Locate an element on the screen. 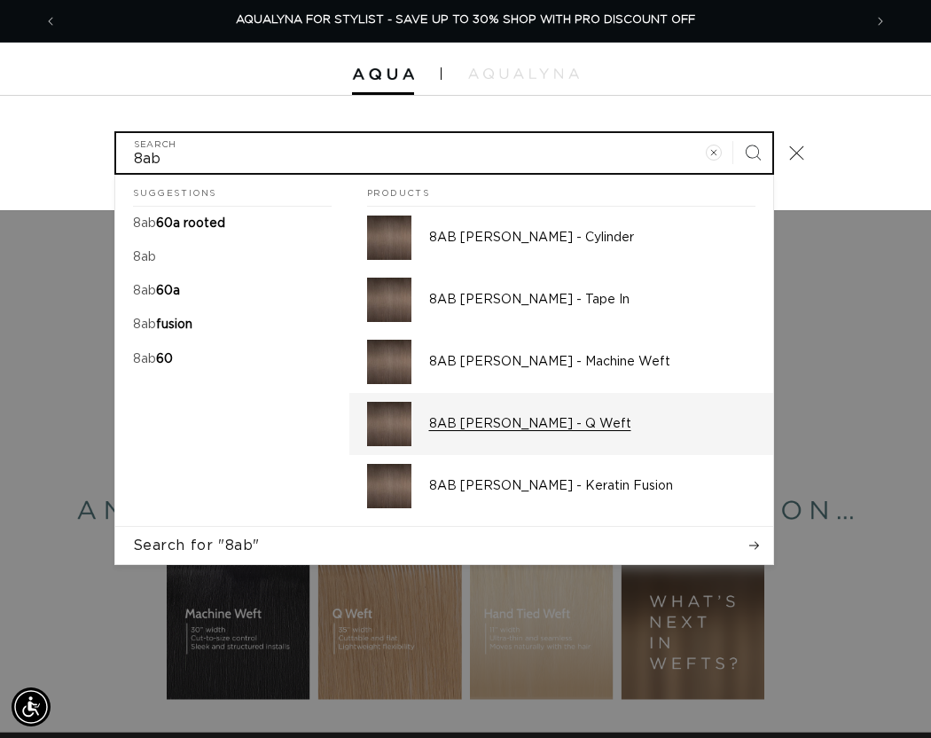  button: Search is located at coordinates (753, 153).